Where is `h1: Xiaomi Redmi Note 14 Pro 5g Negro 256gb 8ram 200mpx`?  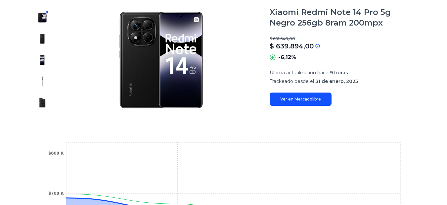 h1: Xiaomi Redmi Note 14 Pro 5g Negro 256gb 8ram 200mpx is located at coordinates (343, 18).